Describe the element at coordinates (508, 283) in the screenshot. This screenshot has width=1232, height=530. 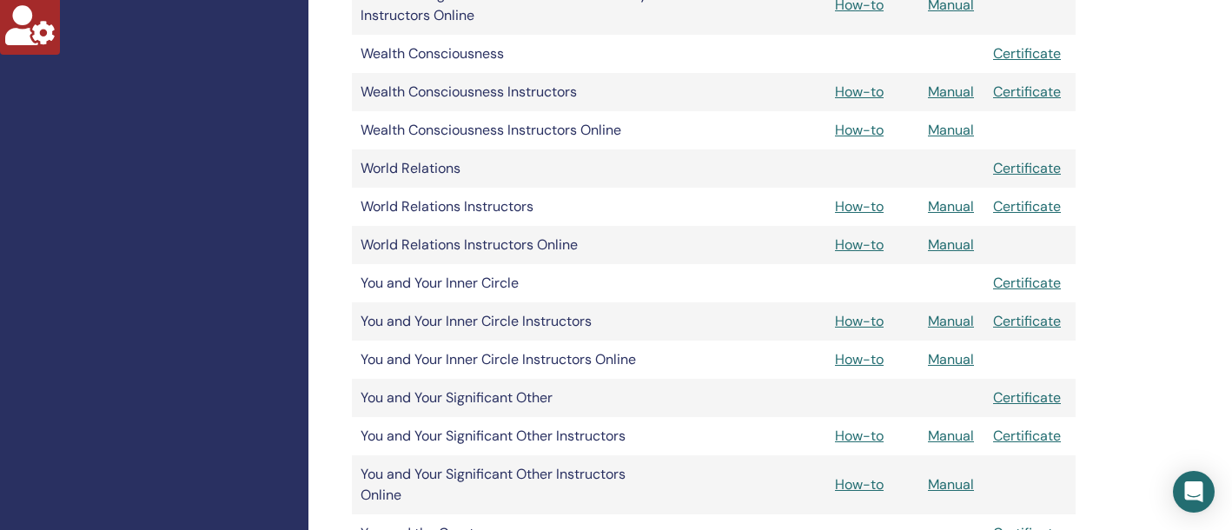
I see `td: You and Your Inner Circle` at that location.